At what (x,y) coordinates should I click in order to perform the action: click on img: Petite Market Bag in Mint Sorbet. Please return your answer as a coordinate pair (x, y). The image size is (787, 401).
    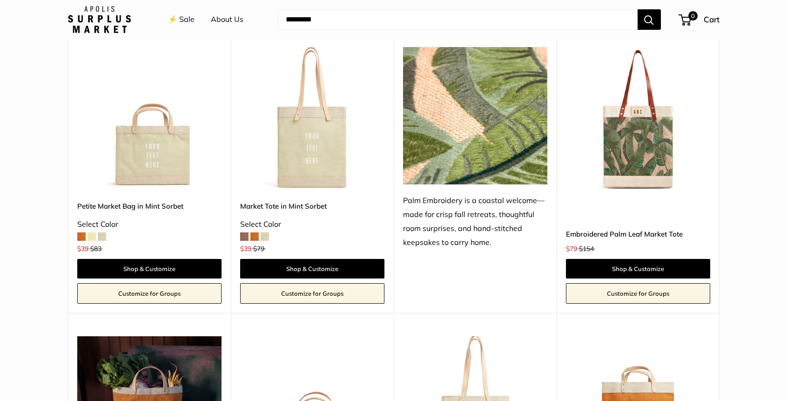
    Looking at the image, I should click on (149, 119).